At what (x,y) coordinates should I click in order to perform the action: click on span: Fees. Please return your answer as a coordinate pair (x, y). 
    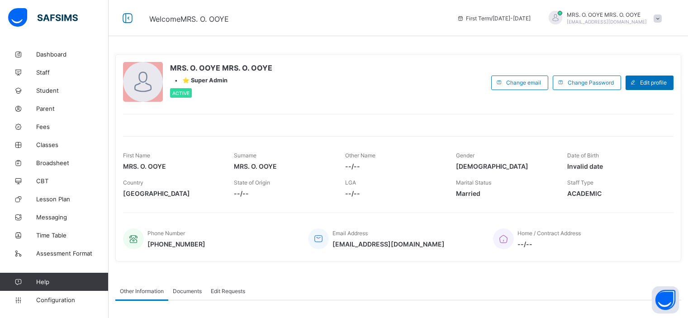
    Looking at the image, I should click on (72, 127).